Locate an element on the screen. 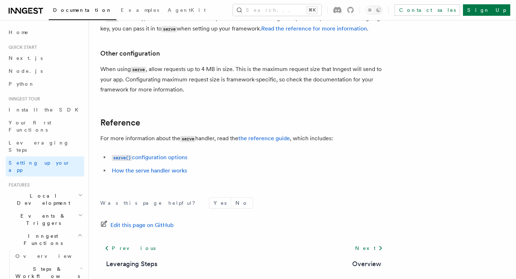  a: Other configuration is located at coordinates (130, 53).